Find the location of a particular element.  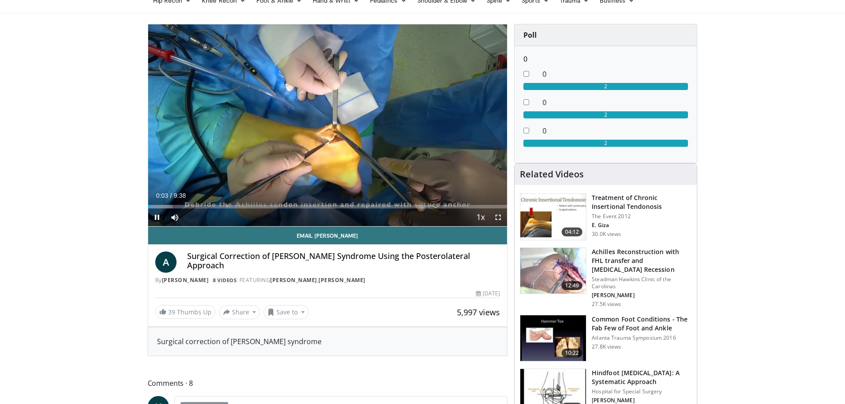

button: Save to is located at coordinates (286, 312).